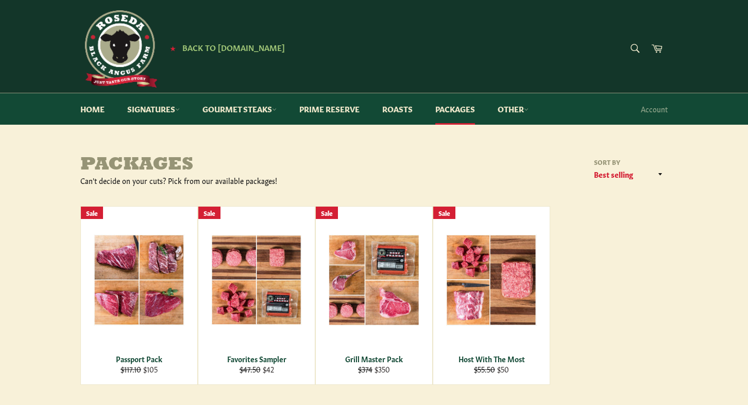 This screenshot has height=405, width=748. Describe the element at coordinates (513, 109) in the screenshot. I see `a: Other` at that location.